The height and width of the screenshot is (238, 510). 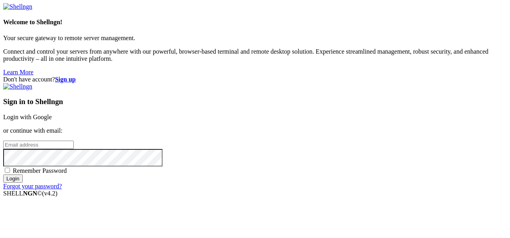 What do you see at coordinates (255, 102) in the screenshot?
I see `h3: Sign in to Shellngn` at bounding box center [255, 102].